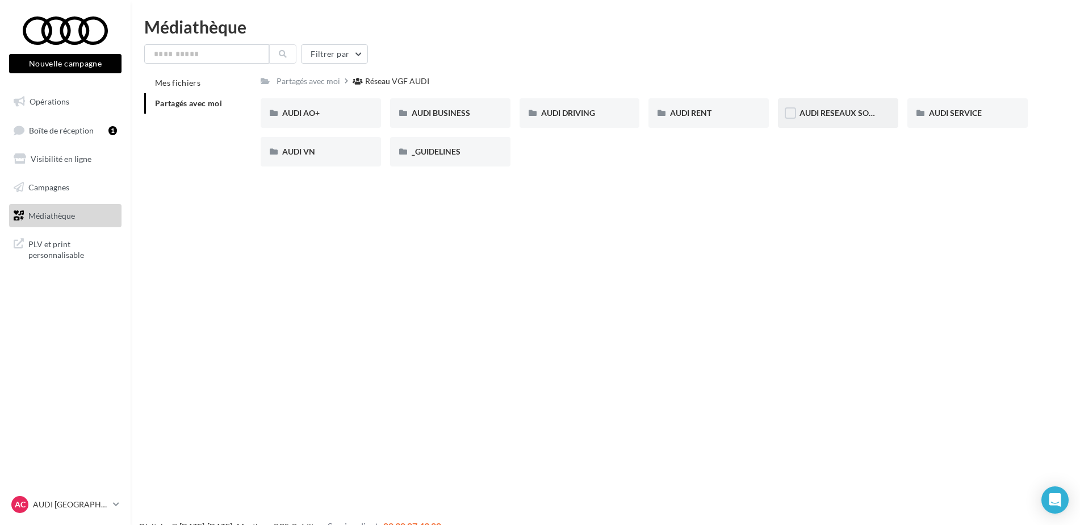 The width and height of the screenshot is (1080, 525). Describe the element at coordinates (846, 112) in the screenshot. I see `span: AUDI RESEAUX SOCIAUX` at that location.